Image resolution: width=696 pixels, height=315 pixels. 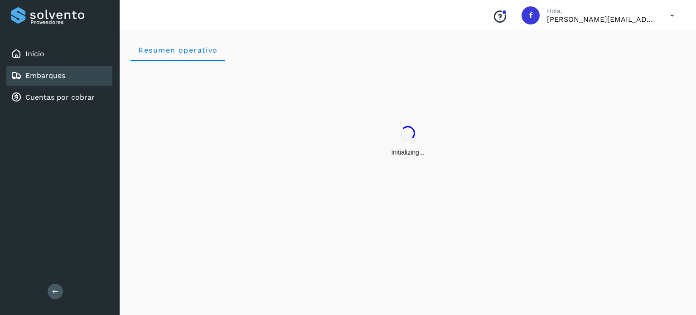 I want to click on a: Inicio, so click(x=35, y=53).